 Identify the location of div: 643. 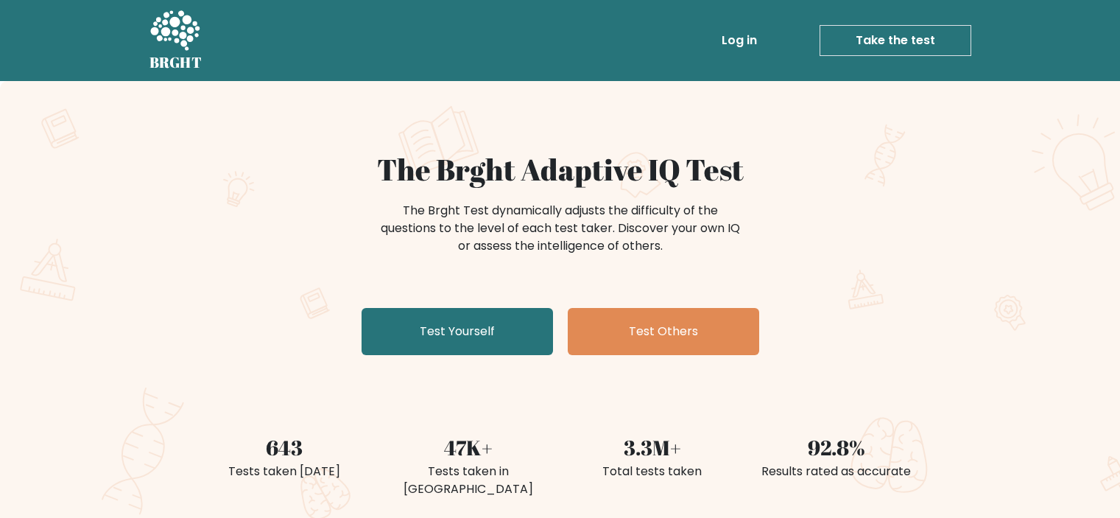
(284, 447).